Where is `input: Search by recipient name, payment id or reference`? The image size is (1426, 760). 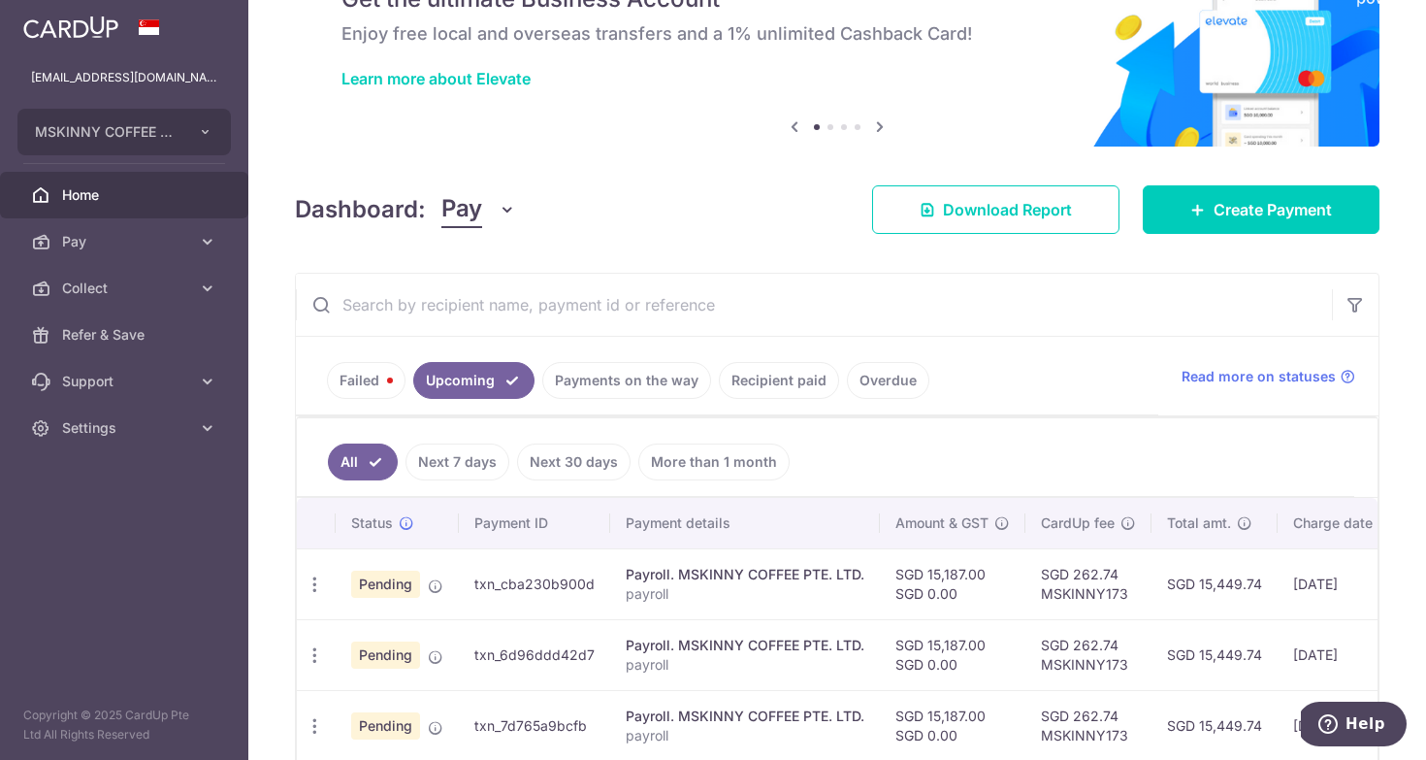 input: Search by recipient name, payment id or reference is located at coordinates (814, 305).